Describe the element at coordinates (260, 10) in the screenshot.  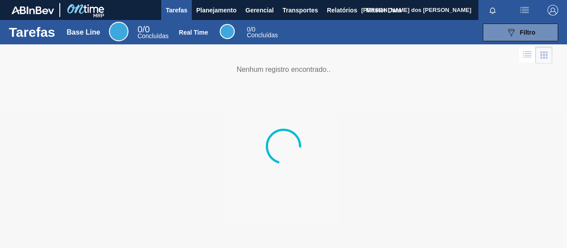
I see `span: Gerencial` at that location.